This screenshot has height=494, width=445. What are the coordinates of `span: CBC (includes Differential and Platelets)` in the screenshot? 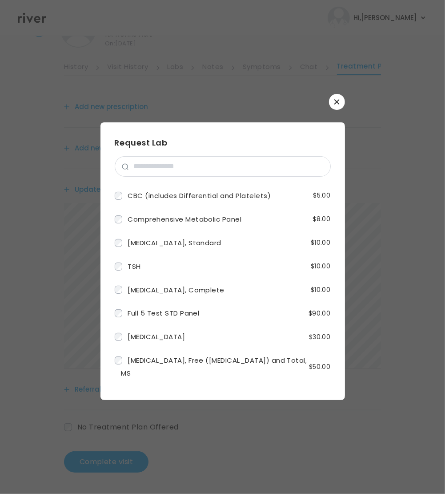 It's located at (199, 195).